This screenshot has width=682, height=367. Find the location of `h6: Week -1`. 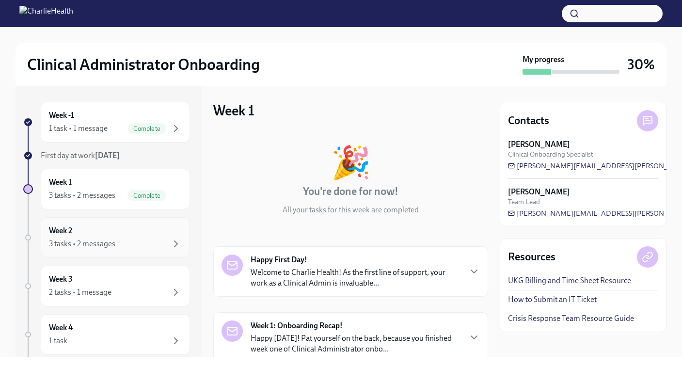

h6: Week -1 is located at coordinates (62, 115).